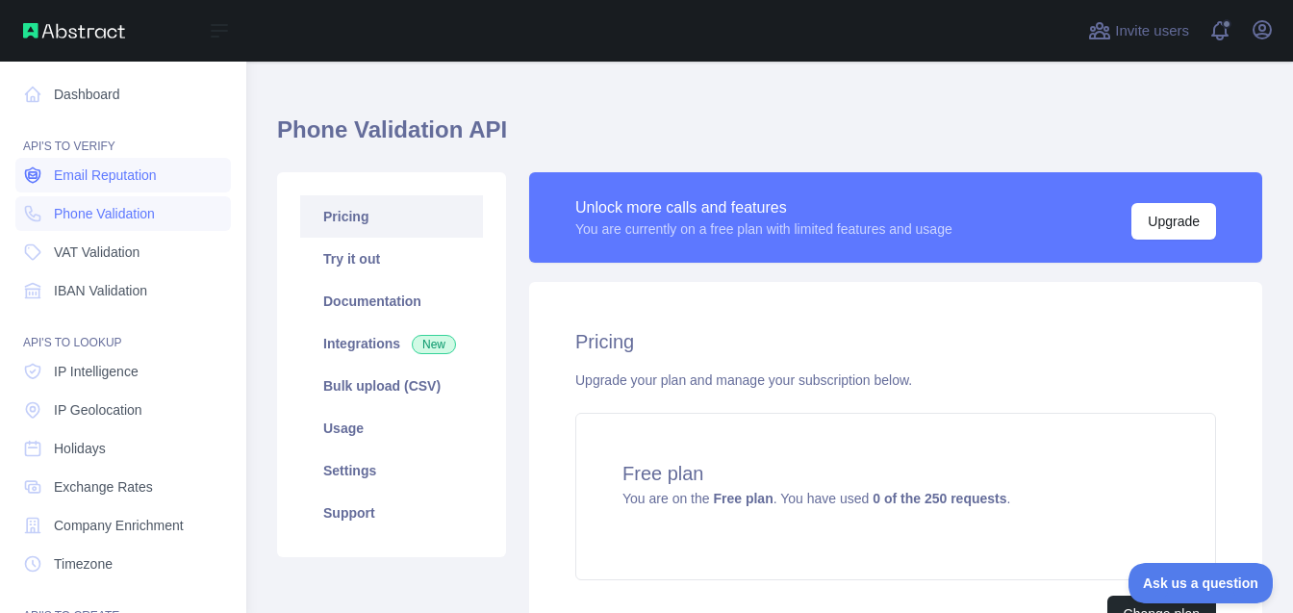 The image size is (1293, 613). I want to click on a: Documentation, so click(392, 301).